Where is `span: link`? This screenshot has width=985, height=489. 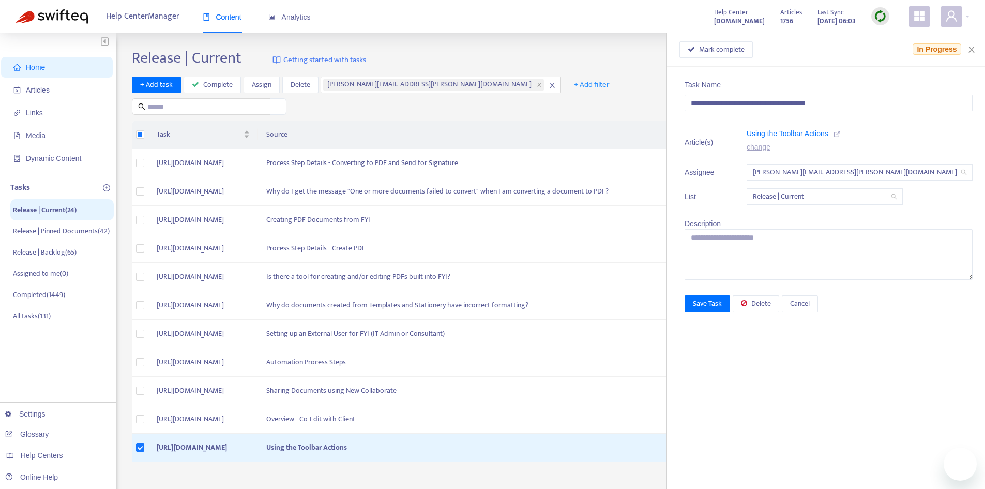
span: link is located at coordinates (17, 113).